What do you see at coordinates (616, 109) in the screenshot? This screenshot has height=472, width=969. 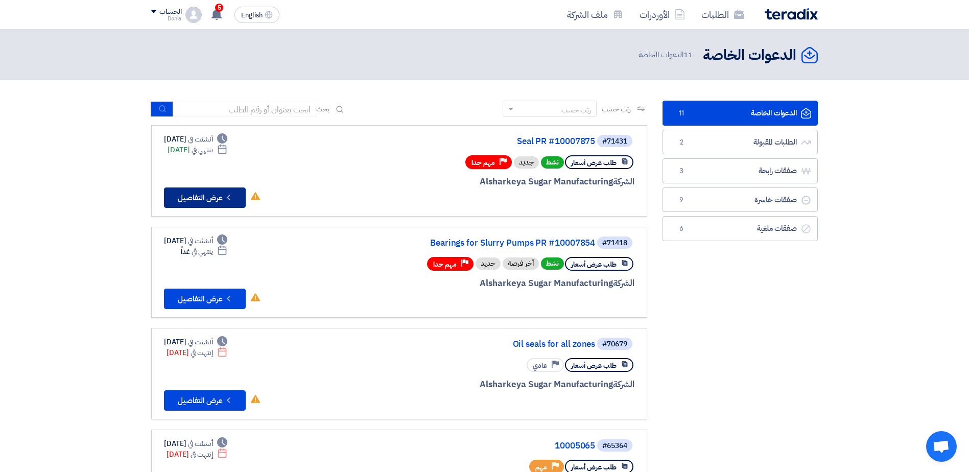 I see `span: رتب حسب` at bounding box center [616, 109].